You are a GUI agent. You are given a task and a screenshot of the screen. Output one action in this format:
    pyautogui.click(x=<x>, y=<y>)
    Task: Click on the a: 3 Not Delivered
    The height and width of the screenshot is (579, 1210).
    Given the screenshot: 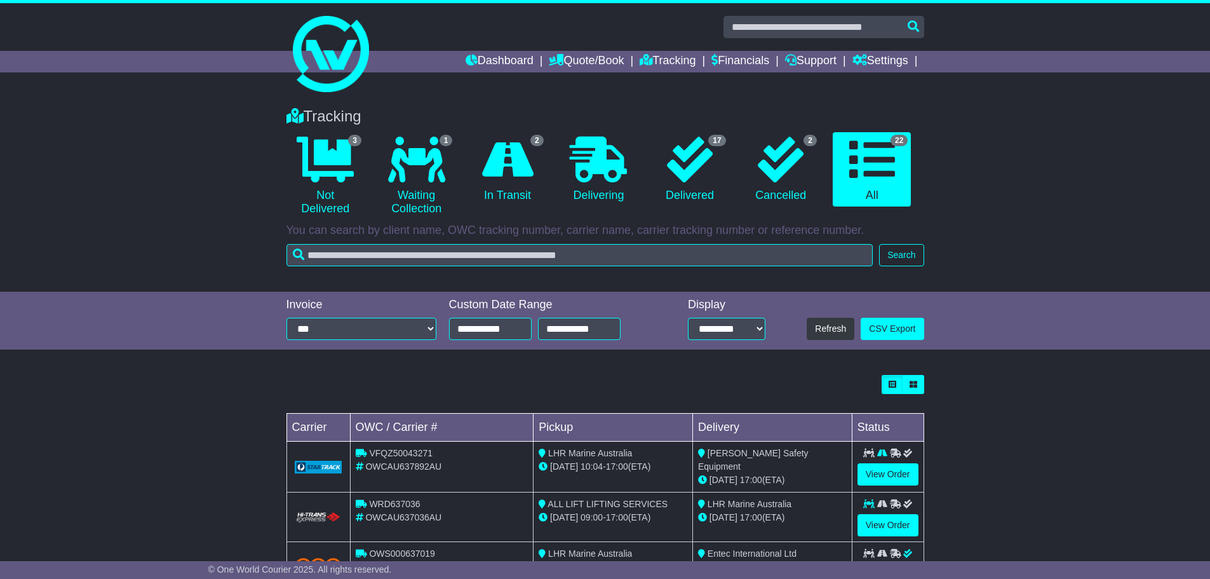 What is the action you would take?
    pyautogui.click(x=325, y=176)
    